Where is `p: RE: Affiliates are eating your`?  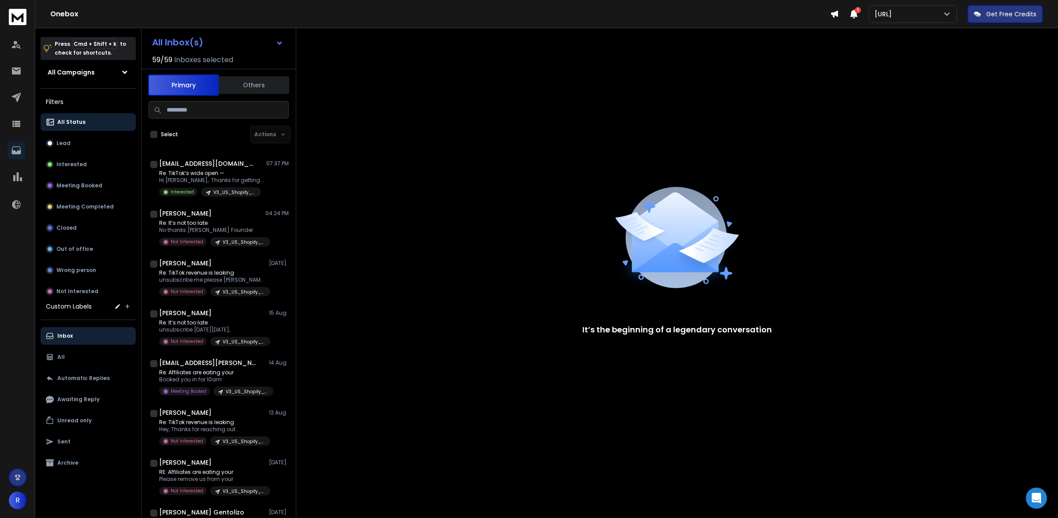 p: RE: Affiliates are eating your is located at coordinates (212, 472).